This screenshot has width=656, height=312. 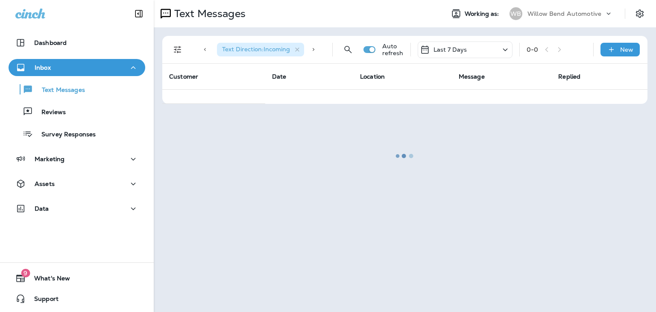 I want to click on p: Inbox, so click(x=43, y=68).